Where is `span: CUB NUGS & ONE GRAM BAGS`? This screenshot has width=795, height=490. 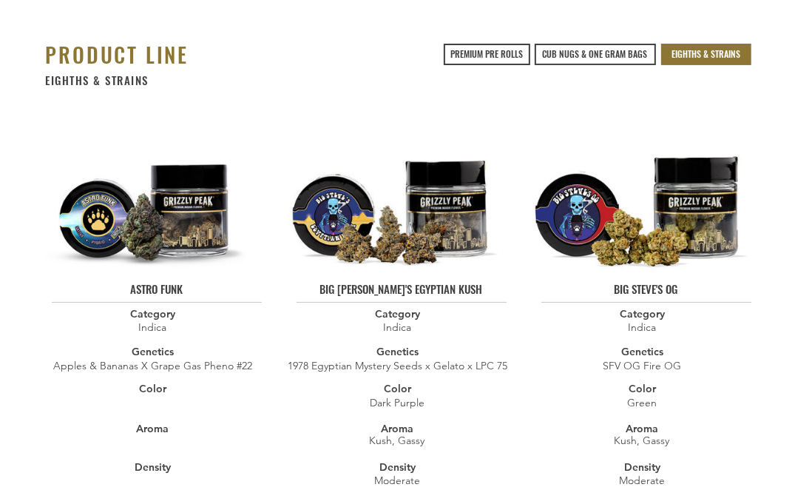 span: CUB NUGS & ONE GRAM BAGS is located at coordinates (596, 54).